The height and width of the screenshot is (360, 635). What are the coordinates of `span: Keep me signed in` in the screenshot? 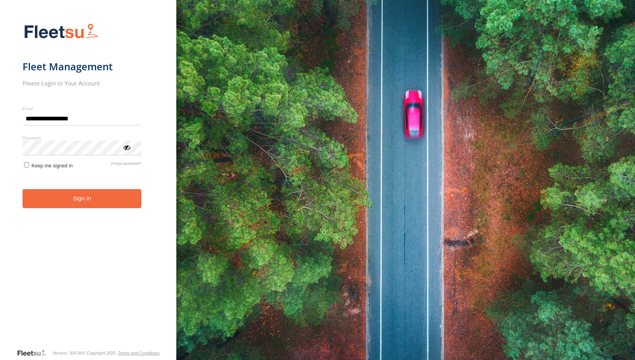 It's located at (52, 165).